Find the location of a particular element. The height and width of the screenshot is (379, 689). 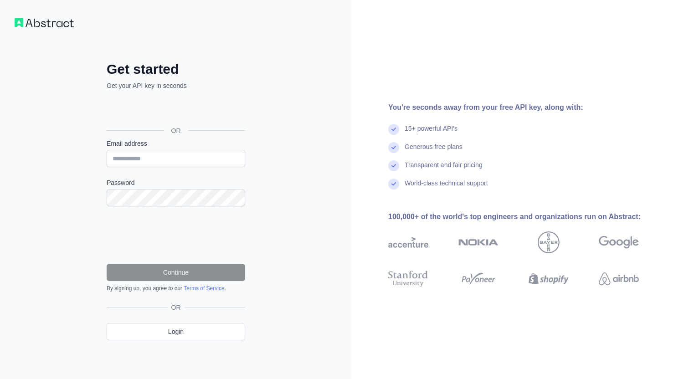

div: By signing up, you agree to our . is located at coordinates (176, 289).